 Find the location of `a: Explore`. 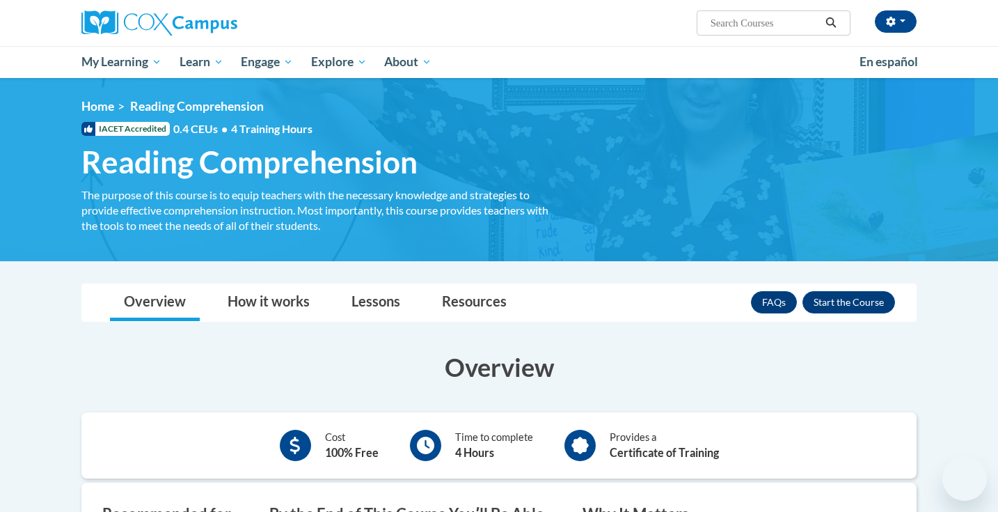

a: Explore is located at coordinates (339, 62).